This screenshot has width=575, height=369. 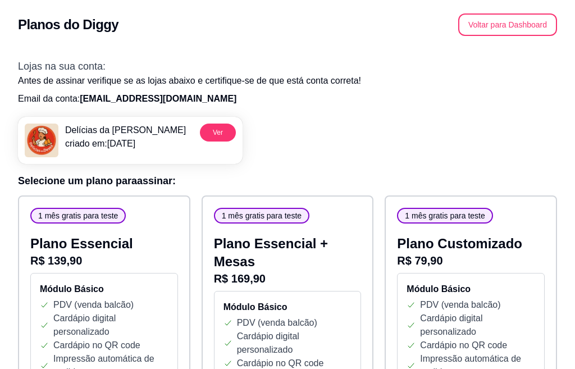 I want to click on p: R$ 169,90, so click(x=288, y=279).